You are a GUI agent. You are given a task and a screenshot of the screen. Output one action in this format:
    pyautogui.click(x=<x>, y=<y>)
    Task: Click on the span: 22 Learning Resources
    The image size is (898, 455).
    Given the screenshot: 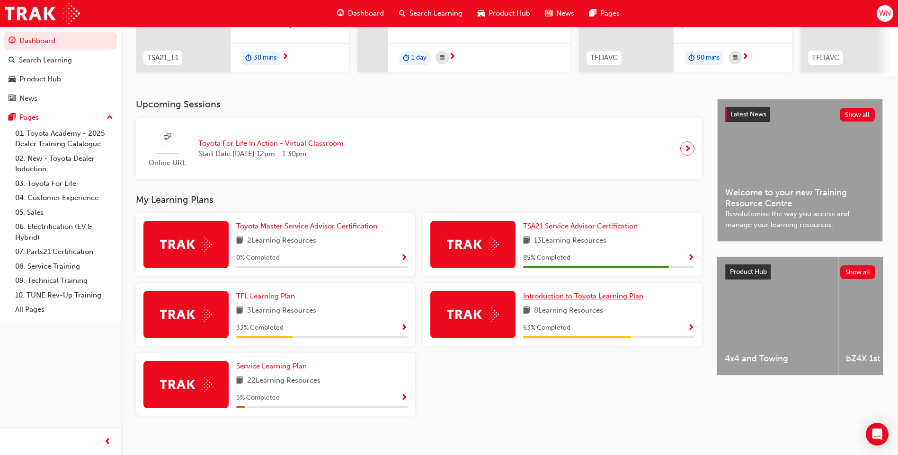 What is the action you would take?
    pyautogui.click(x=283, y=381)
    